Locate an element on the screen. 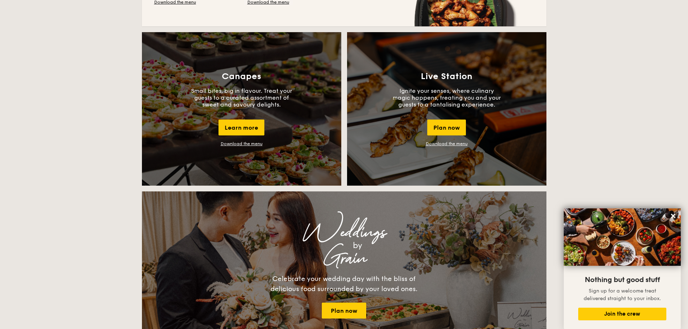 The height and width of the screenshot is (329, 688). button: Join the crew is located at coordinates (622, 314).